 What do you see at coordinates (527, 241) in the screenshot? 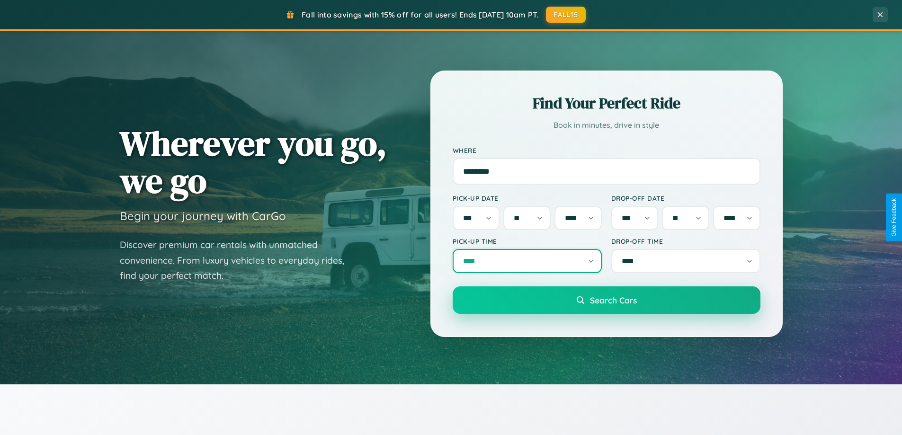
I see `label: Pick-up Time` at bounding box center [527, 241].